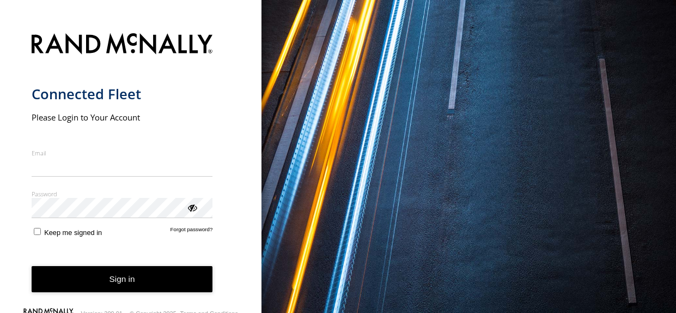 This screenshot has height=313, width=676. What do you see at coordinates (131, 168) in the screenshot?
I see `form: main` at bounding box center [131, 168].